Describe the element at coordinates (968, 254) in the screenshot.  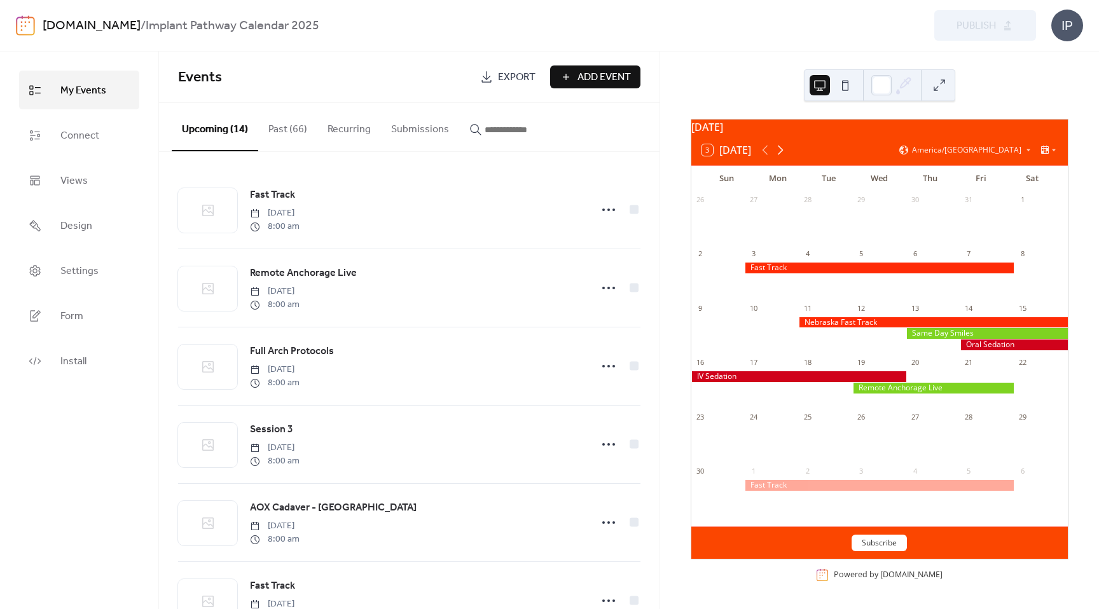
I see `div: 7` at that location.